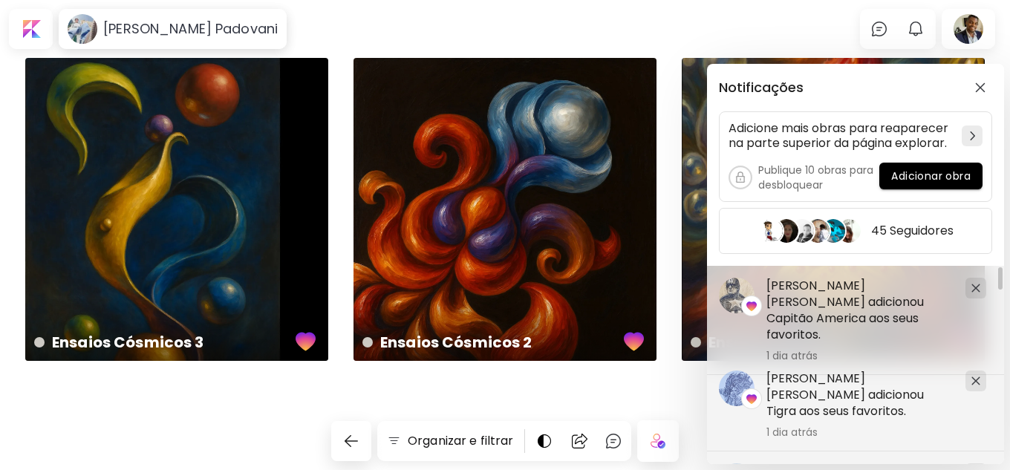 The height and width of the screenshot is (470, 1010). I want to click on h5: Adicione mais obras para reaparecer na parte superior da página explorar., so click(842, 136).